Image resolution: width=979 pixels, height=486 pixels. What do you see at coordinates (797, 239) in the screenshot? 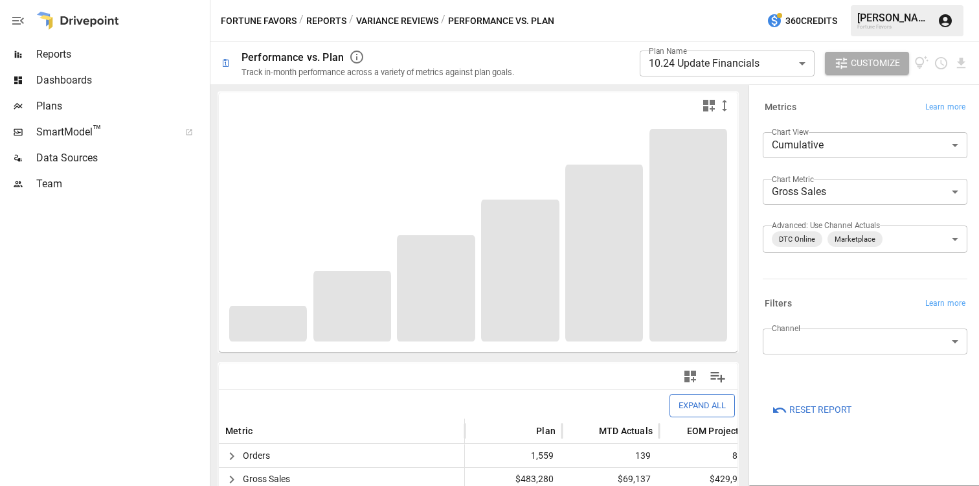
I see `span: DTC Online` at bounding box center [797, 239].